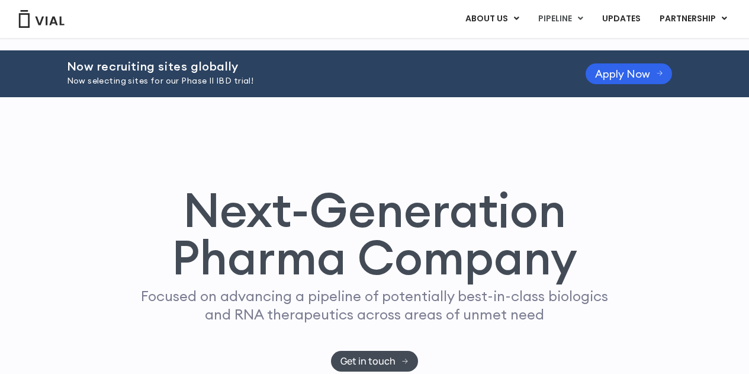 This screenshot has width=749, height=374. Describe the element at coordinates (375, 233) in the screenshot. I see `h1: Next-Generation Pharma Company` at that location.